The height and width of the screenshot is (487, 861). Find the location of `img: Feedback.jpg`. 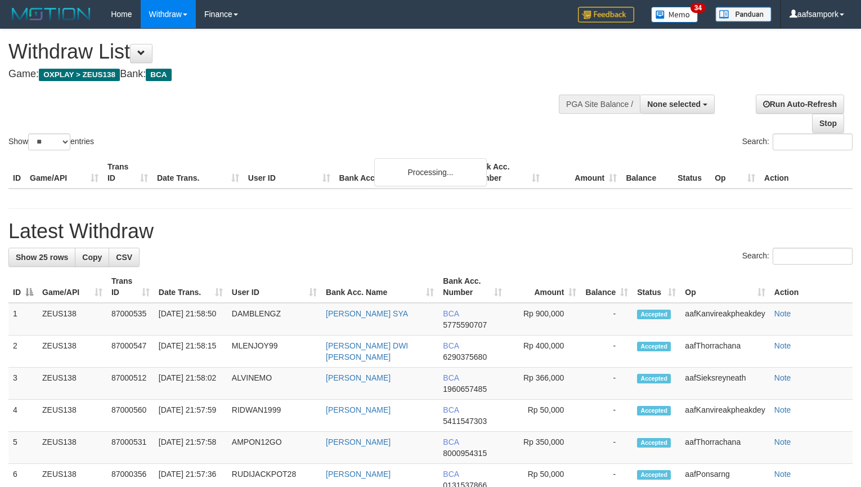

img: Feedback.jpg is located at coordinates (606, 15).